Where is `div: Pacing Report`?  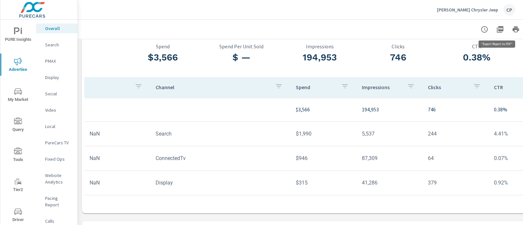 div: Pacing Report is located at coordinates (57, 202).